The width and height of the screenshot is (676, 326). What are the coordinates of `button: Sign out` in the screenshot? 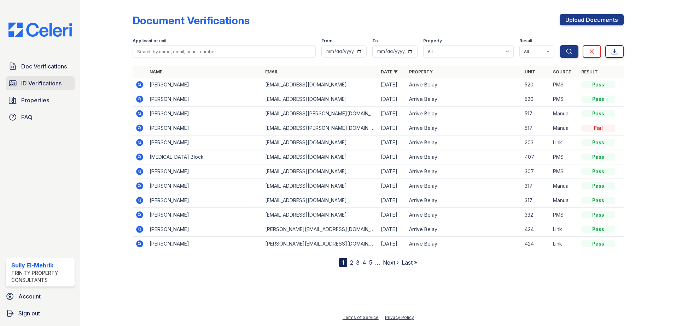 It's located at (40, 314).